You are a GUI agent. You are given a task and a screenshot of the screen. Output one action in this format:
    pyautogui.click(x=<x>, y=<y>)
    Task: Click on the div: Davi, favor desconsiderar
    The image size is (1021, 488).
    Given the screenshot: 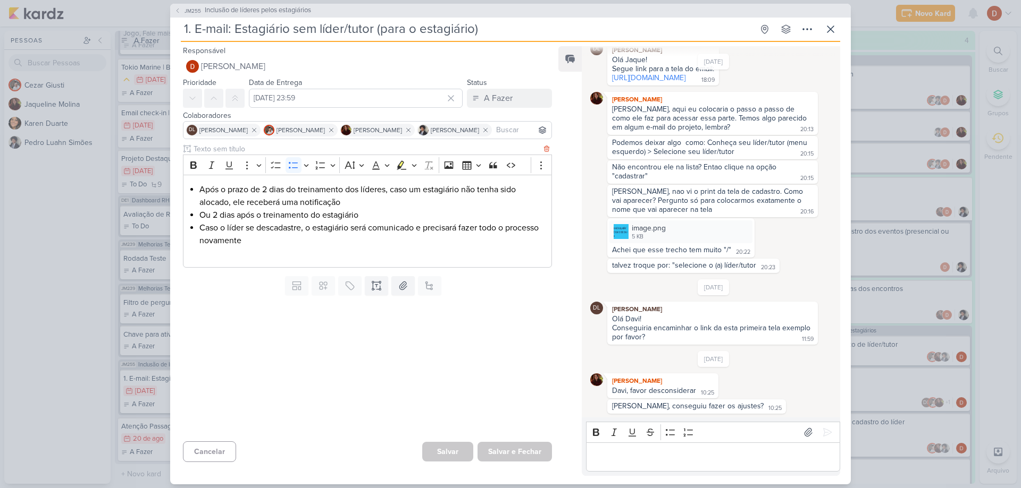 What is the action you would take?
    pyautogui.click(x=654, y=391)
    